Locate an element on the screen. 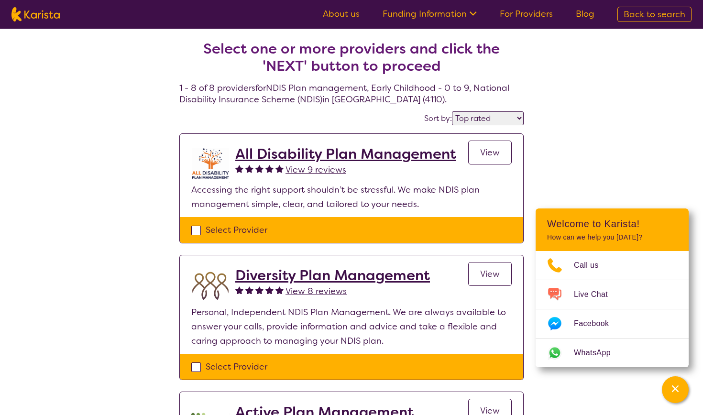 The width and height of the screenshot is (703, 415). span: Live Chat is located at coordinates (597, 295).